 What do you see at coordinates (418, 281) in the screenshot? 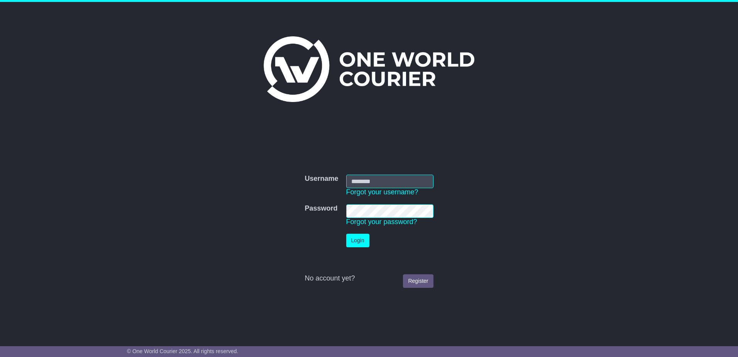
I see `a: Register` at bounding box center [418, 281].